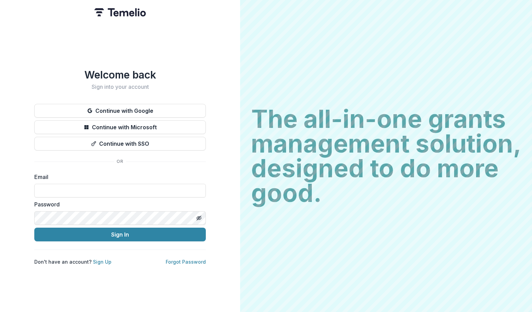  I want to click on button: Sign In, so click(120, 235).